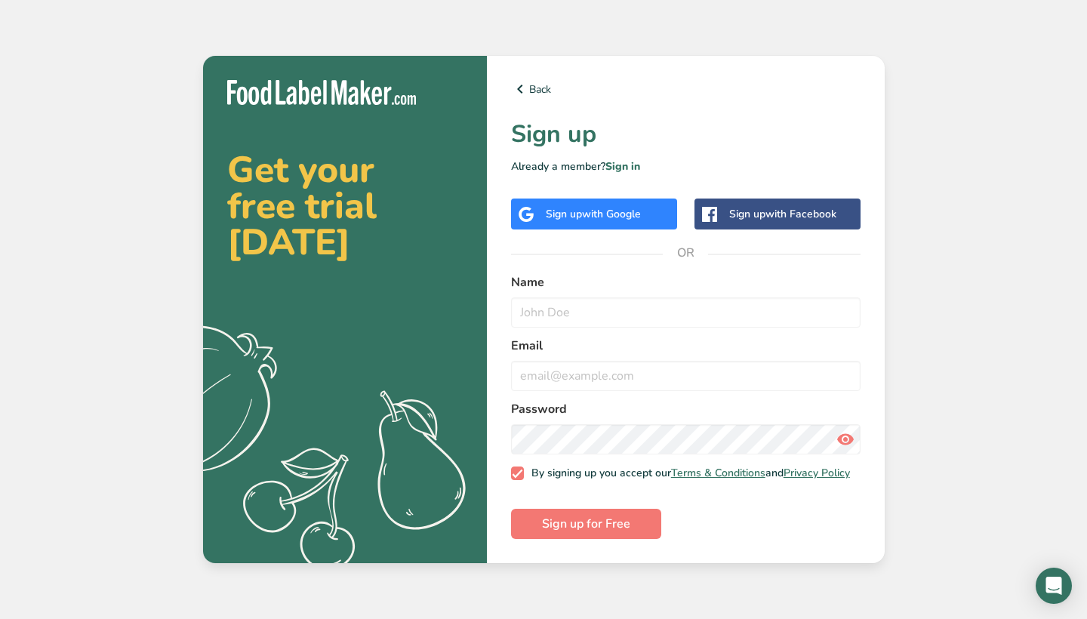  Describe the element at coordinates (686, 313) in the screenshot. I see `input: John Doe` at that location.